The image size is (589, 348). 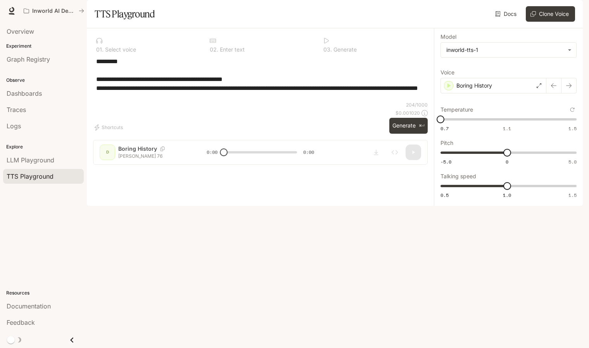 I want to click on span: 0.5, so click(x=444, y=195).